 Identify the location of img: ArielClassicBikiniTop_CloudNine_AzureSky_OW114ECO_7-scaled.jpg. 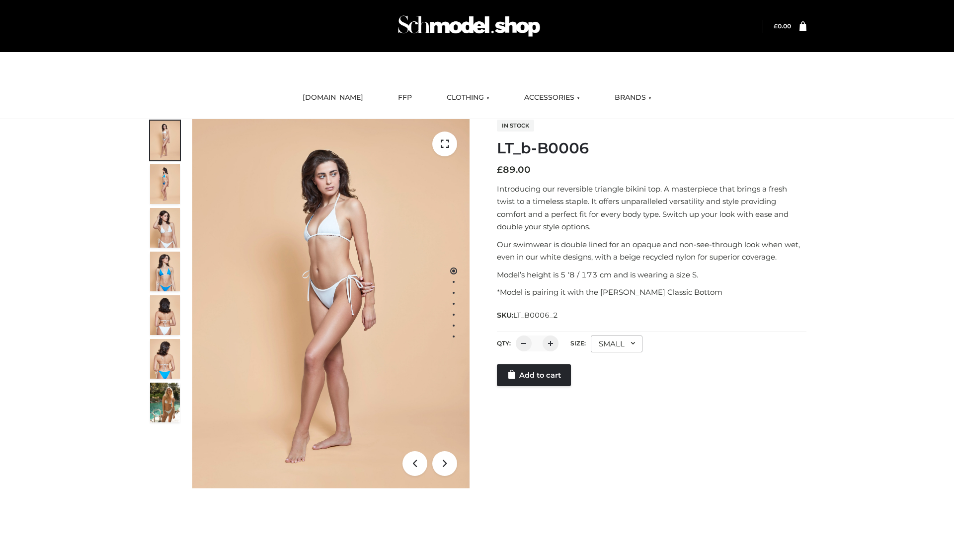
(165, 315).